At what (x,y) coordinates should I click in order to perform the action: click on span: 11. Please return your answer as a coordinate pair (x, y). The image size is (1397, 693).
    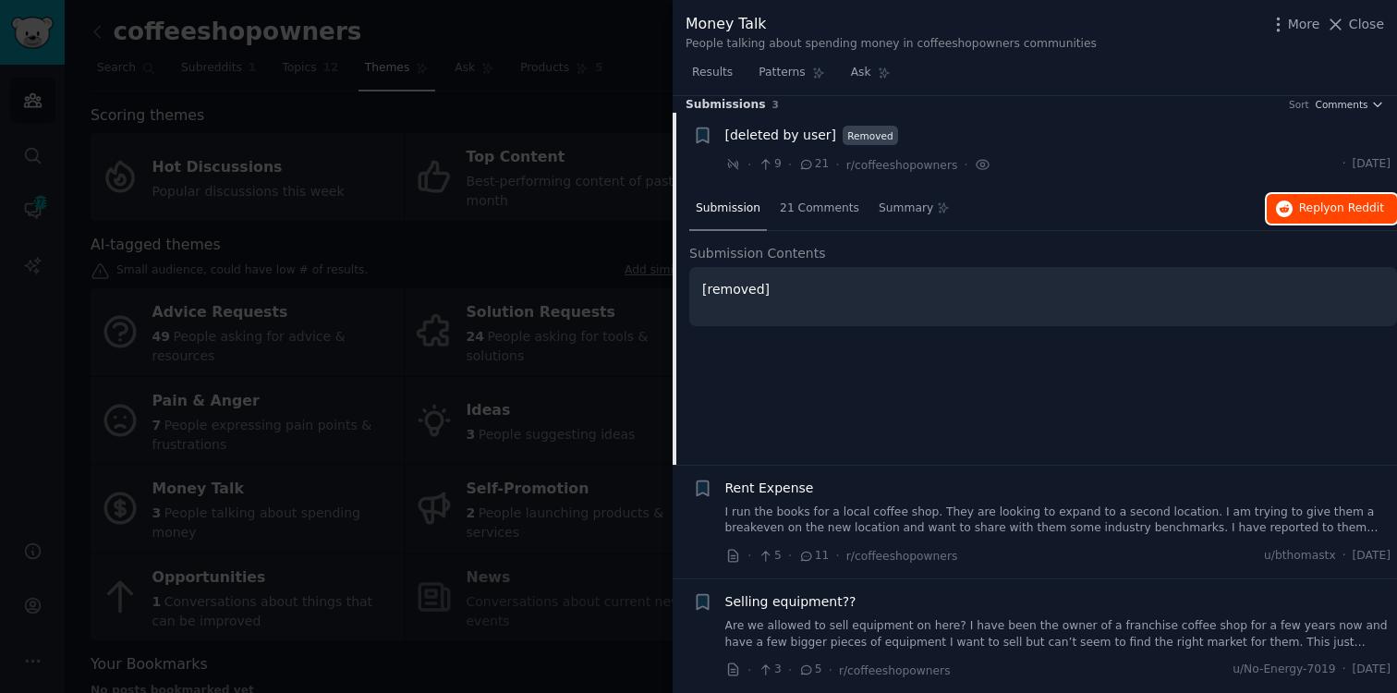
    Looking at the image, I should click on (813, 556).